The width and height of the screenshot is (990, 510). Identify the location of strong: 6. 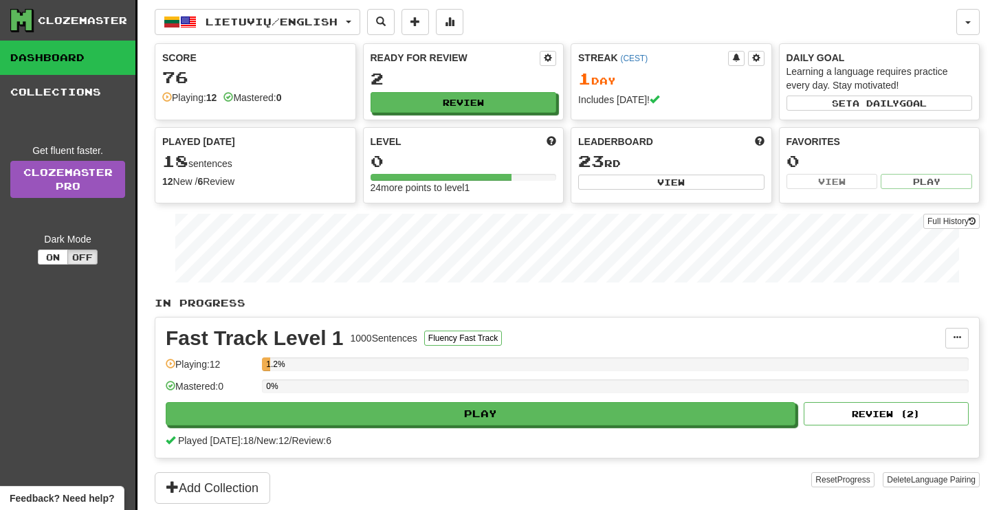
(200, 182).